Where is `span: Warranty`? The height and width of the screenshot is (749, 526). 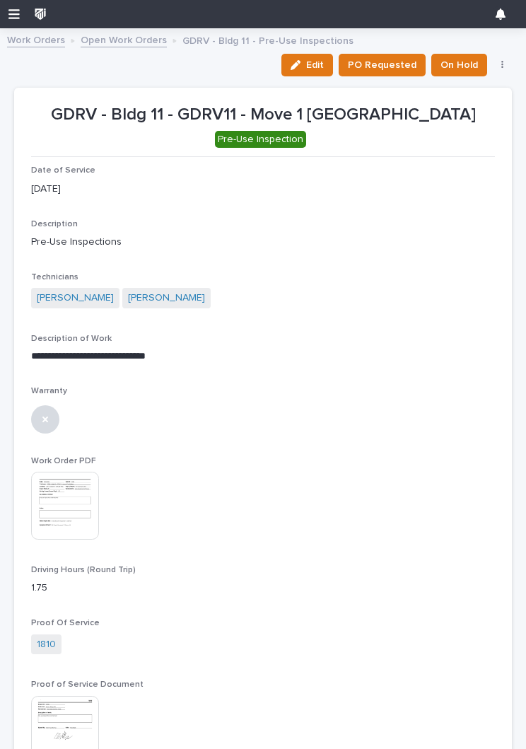
span: Warranty is located at coordinates (49, 391).